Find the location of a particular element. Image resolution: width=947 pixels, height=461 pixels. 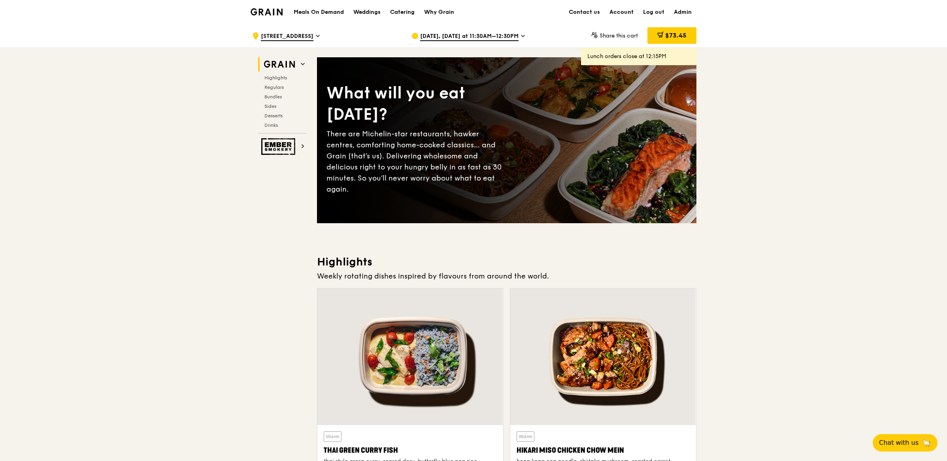

div: Hikari Miso Chicken Chow Mein is located at coordinates (603, 450).